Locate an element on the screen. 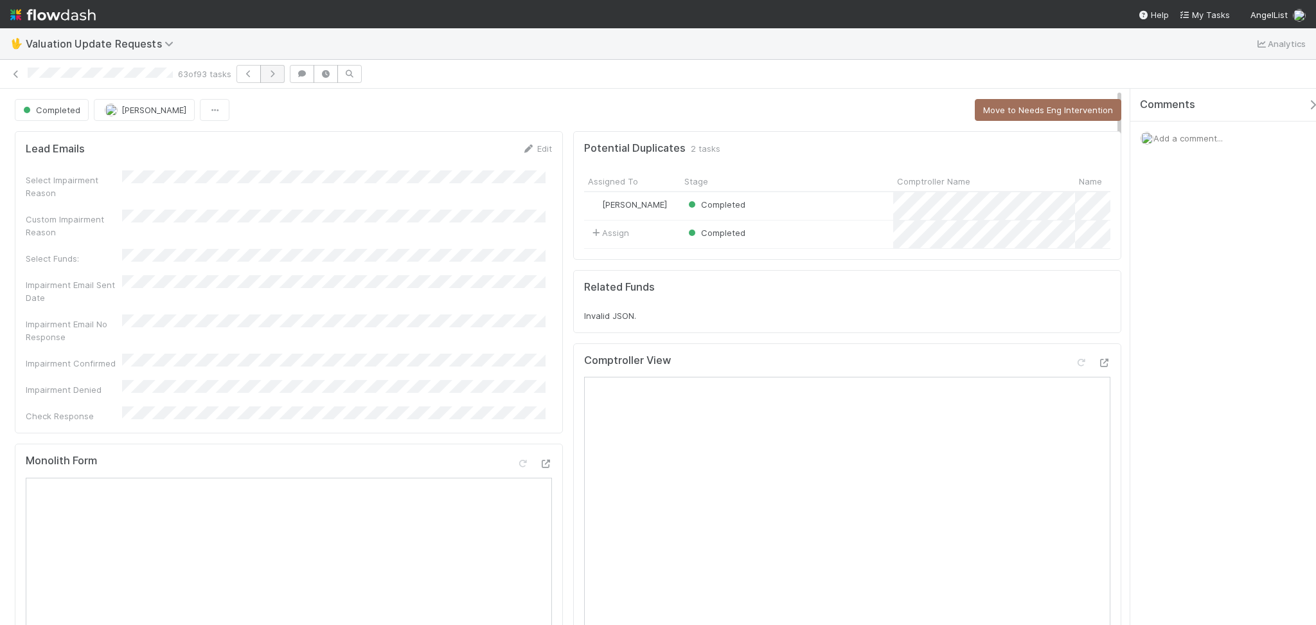 The height and width of the screenshot is (625, 1316). div: Custom Impairment Reason is located at coordinates (74, 226).